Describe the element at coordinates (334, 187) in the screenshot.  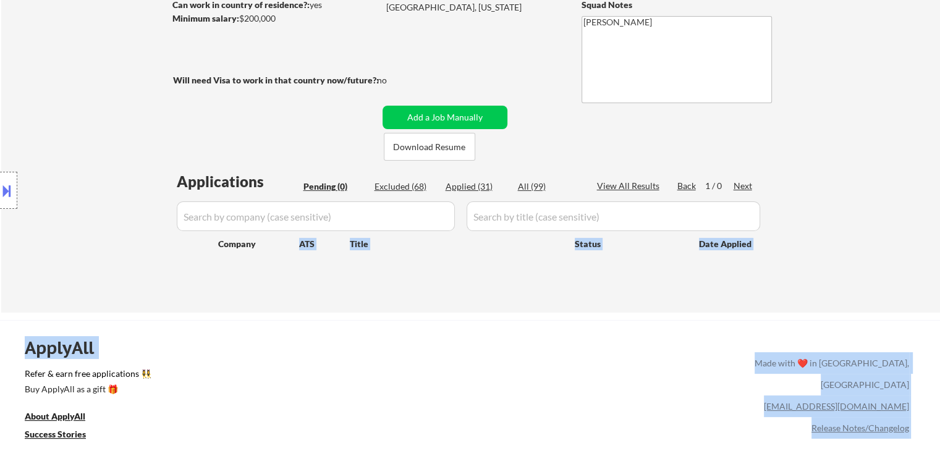
I see `div: Pending (0)` at that location.